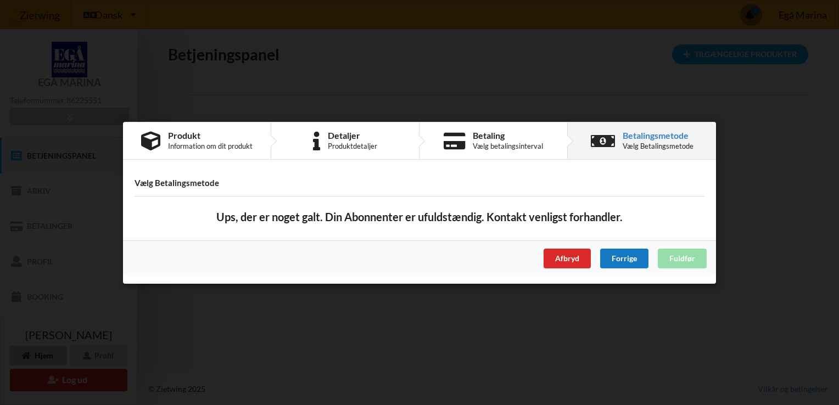 The image size is (839, 405). What do you see at coordinates (210, 146) in the screenshot?
I see `div: Information om dit produkt` at bounding box center [210, 146].